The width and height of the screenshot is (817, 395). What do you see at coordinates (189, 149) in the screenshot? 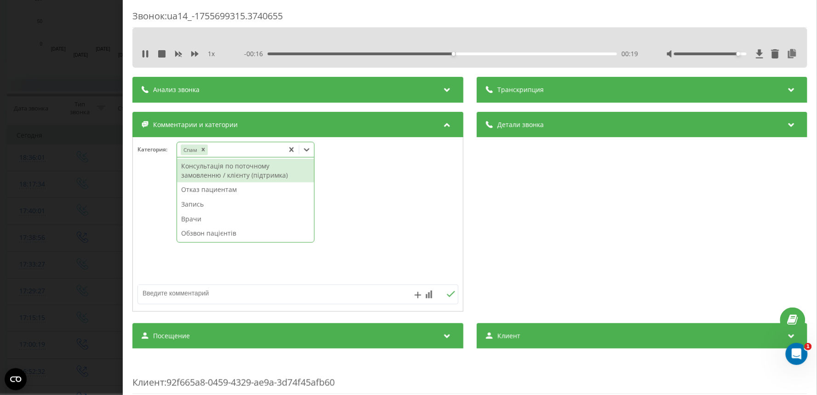
I see `div: Спам` at bounding box center [189, 149].